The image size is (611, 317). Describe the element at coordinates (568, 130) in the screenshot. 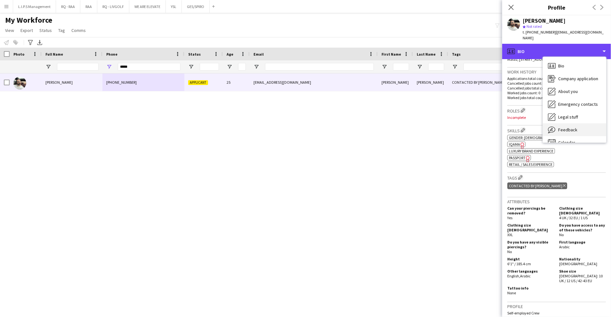

I see `span: Feedback` at that location.